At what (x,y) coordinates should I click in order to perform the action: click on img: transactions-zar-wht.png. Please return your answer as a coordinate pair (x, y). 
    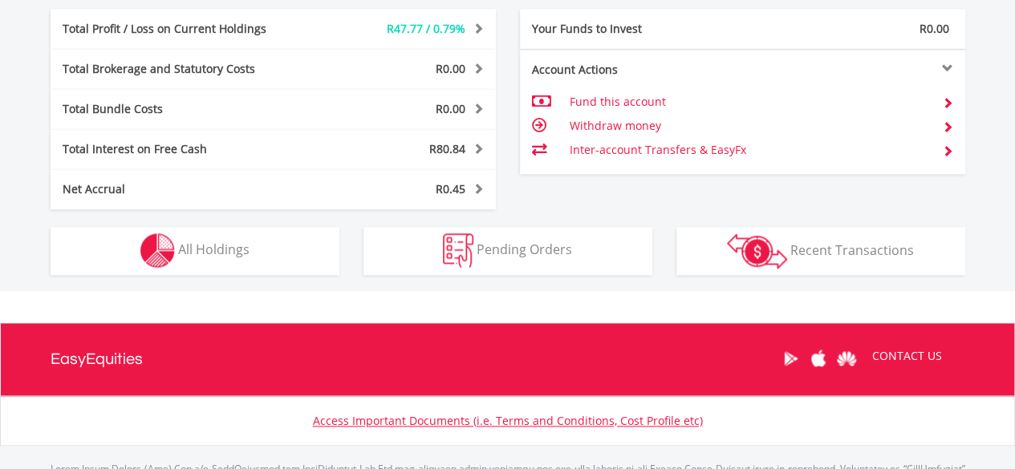
    Looking at the image, I should click on (756, 251).